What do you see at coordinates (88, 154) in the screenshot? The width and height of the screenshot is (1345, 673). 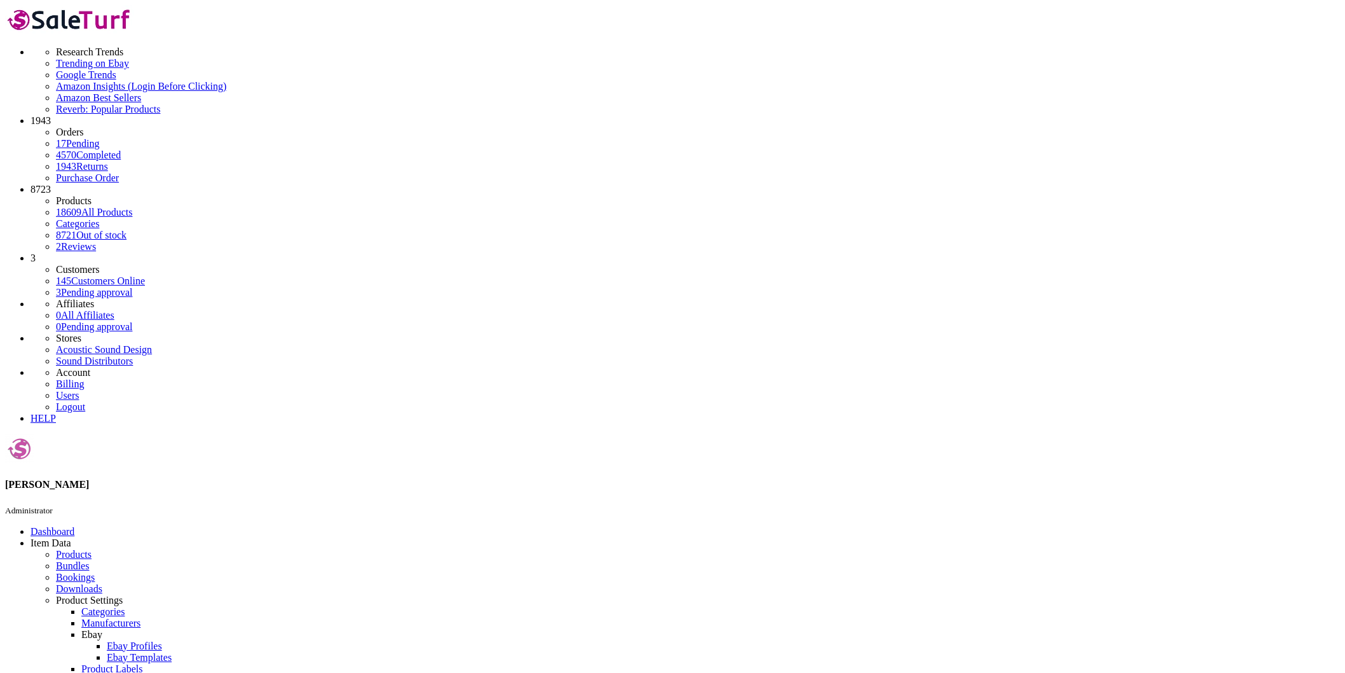 I see `a: 4570Completed` at bounding box center [88, 154].